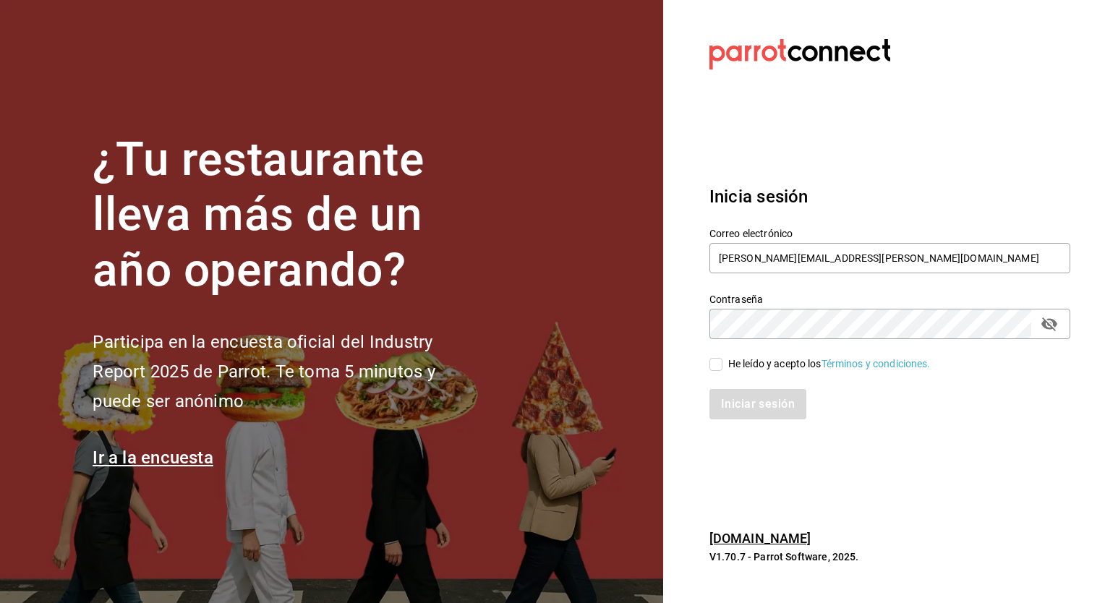 The width and height of the screenshot is (1105, 603). What do you see at coordinates (889, 299) in the screenshot?
I see `label: Contraseña` at bounding box center [889, 299].